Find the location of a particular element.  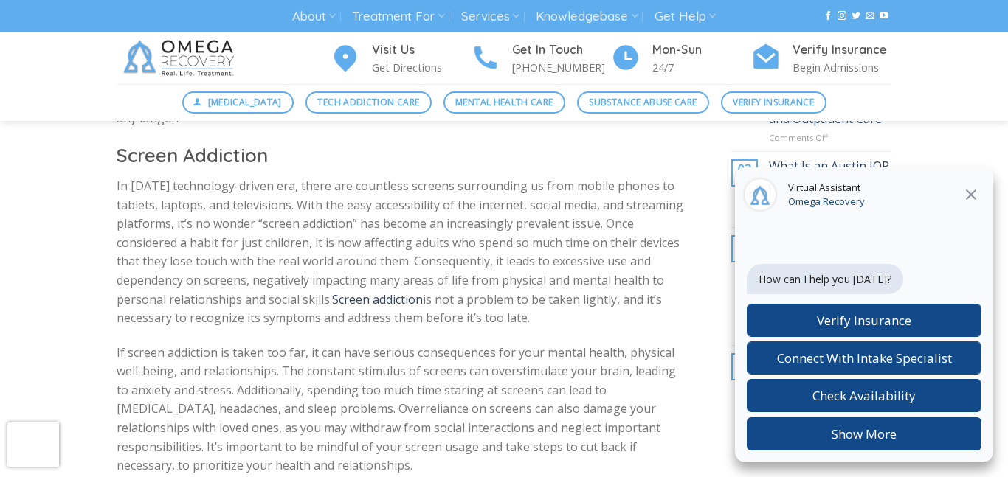

a: Substance Abuse Care is located at coordinates (643, 103).